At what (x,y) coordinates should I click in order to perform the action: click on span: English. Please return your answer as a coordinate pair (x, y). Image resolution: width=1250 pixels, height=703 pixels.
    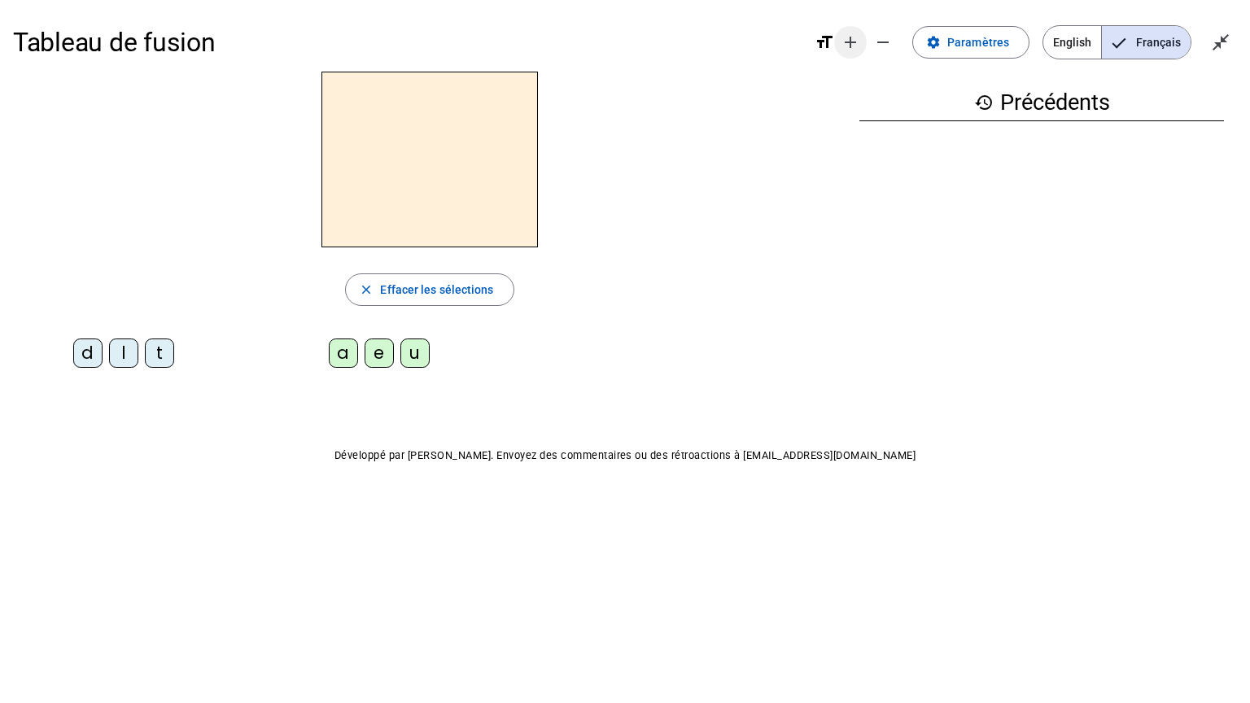
    Looking at the image, I should click on (1072, 42).